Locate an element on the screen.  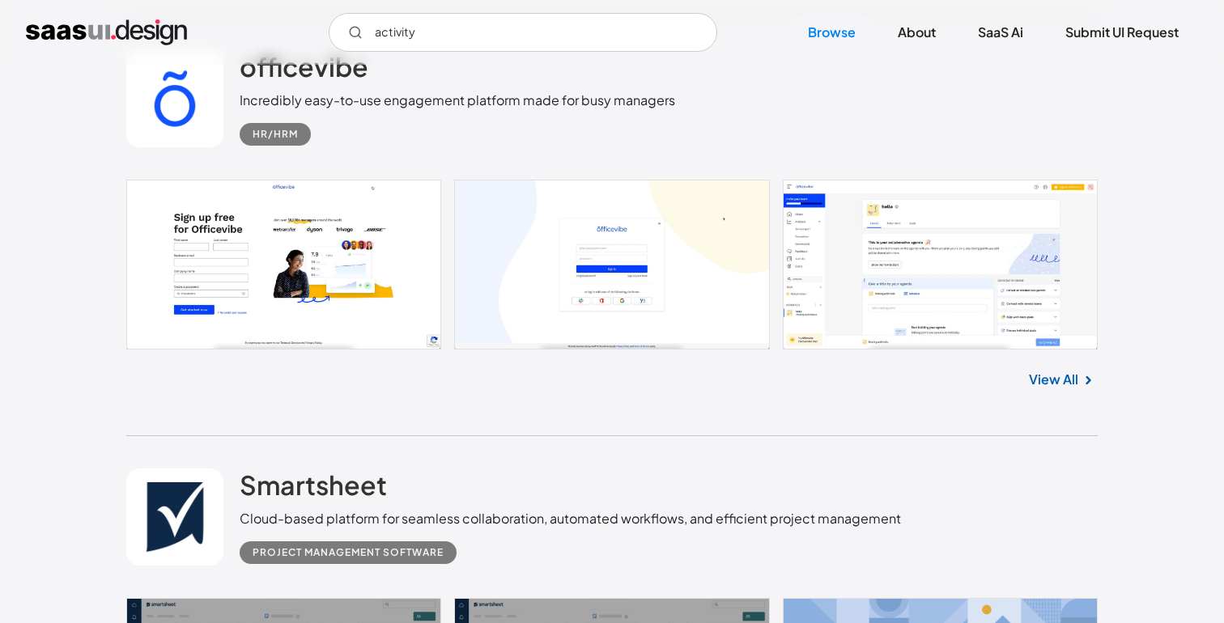
div: HR/HRM is located at coordinates (275, 134).